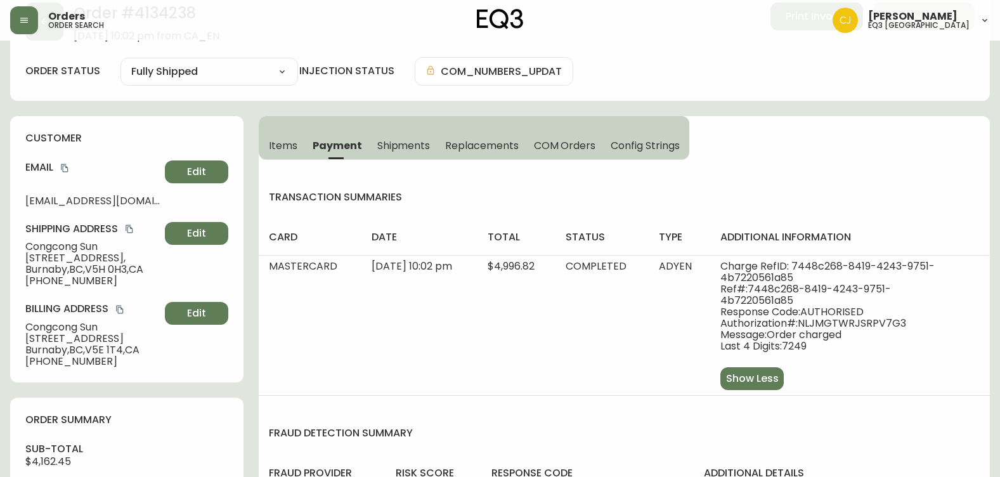 The height and width of the screenshot is (477, 1000). I want to click on h4: Billing Address, so click(93, 309).